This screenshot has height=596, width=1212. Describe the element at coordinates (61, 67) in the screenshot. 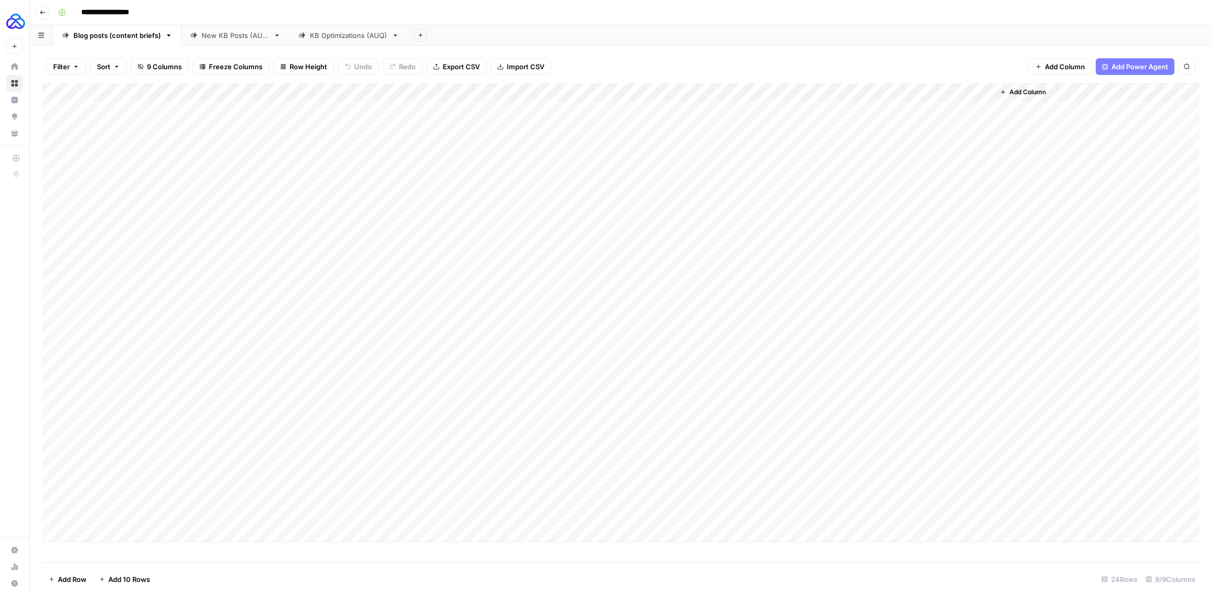

I see `span: Filter` at that location.